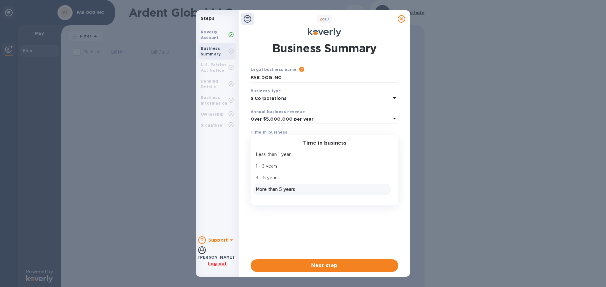  What do you see at coordinates (209, 84) in the screenshot?
I see `b: Banking Details` at bounding box center [209, 84].